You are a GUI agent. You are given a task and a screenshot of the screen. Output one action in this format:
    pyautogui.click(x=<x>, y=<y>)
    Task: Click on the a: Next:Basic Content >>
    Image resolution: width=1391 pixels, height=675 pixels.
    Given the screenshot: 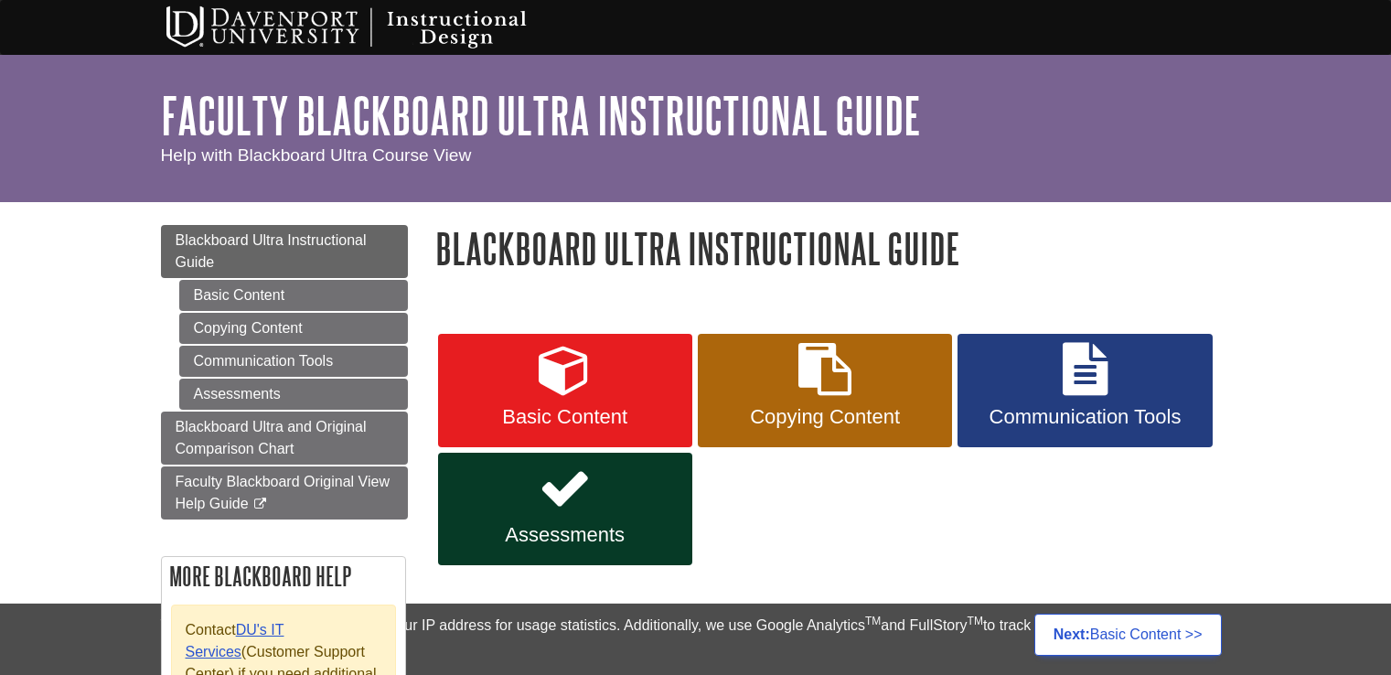 What is the action you would take?
    pyautogui.click(x=1127, y=635)
    